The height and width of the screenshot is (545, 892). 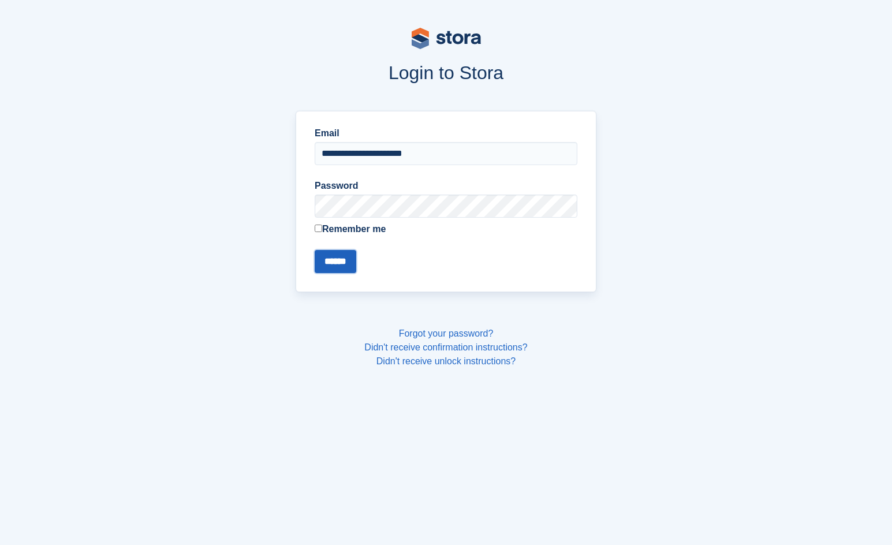 I want to click on label: Remember me, so click(x=446, y=229).